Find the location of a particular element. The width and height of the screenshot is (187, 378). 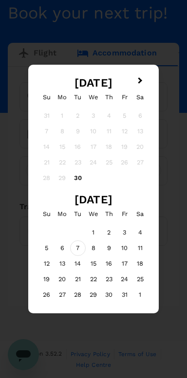

div: Choose Tuesday, September 30th, 2025 is located at coordinates (78, 178).